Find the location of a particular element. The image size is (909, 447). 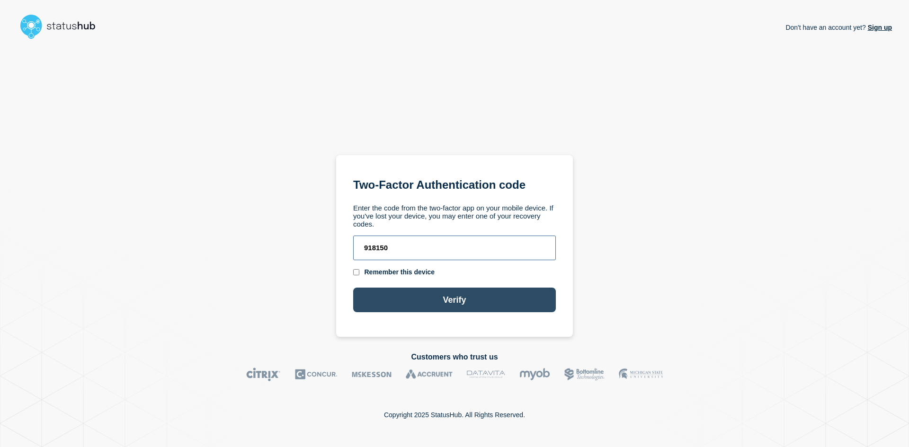

img: Bottomline logo is located at coordinates (584, 374).